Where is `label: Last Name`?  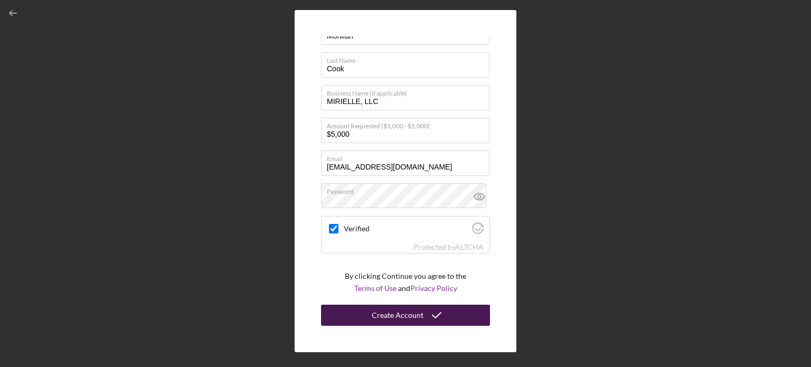
label: Last Name is located at coordinates (408, 59).